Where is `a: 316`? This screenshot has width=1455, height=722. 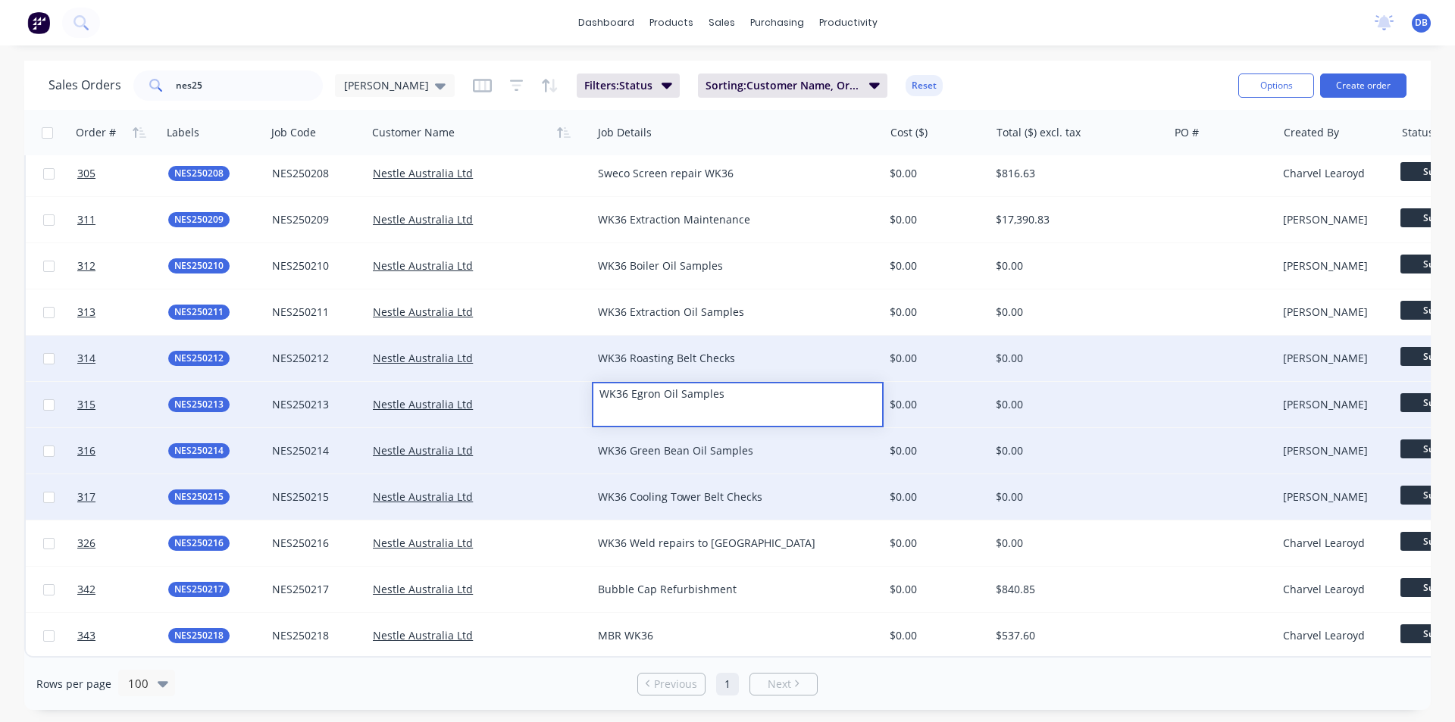
a: 316 is located at coordinates (123, 451).